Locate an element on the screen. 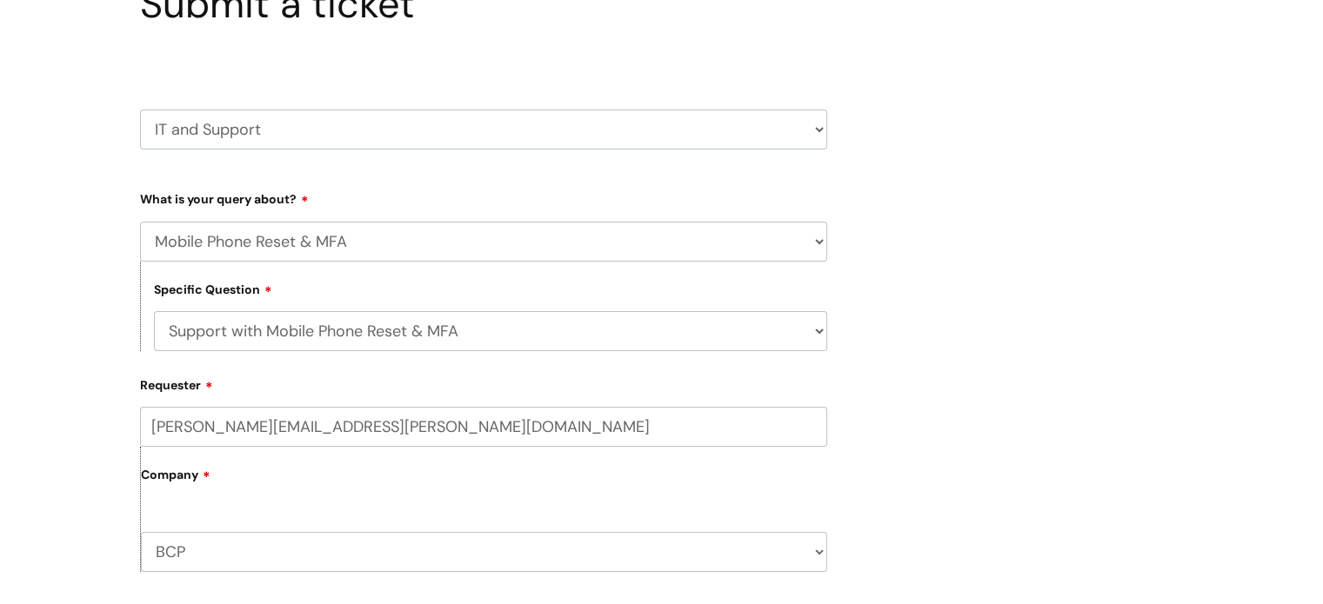 The image size is (1323, 604). label: Specific Question is located at coordinates (213, 289).